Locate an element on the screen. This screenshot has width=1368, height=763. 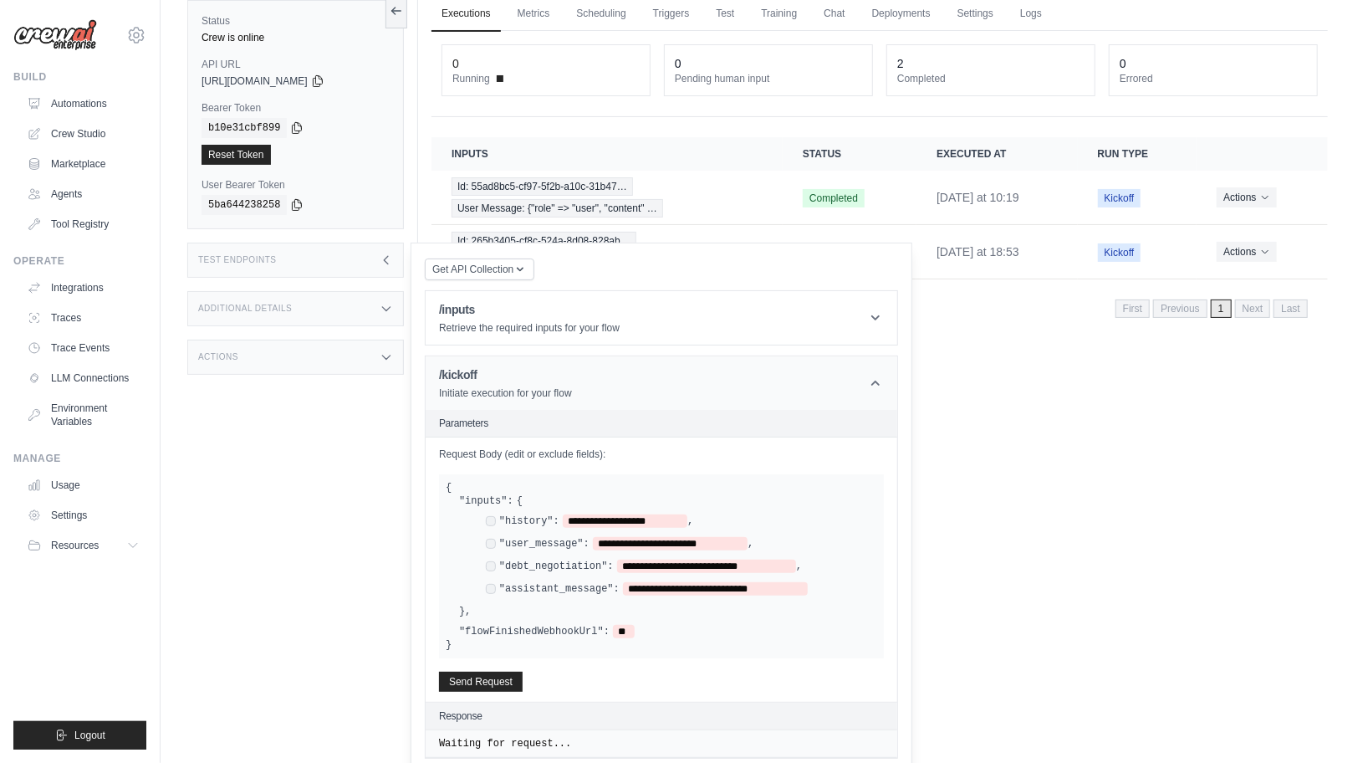
button: Logout is located at coordinates (79, 735).